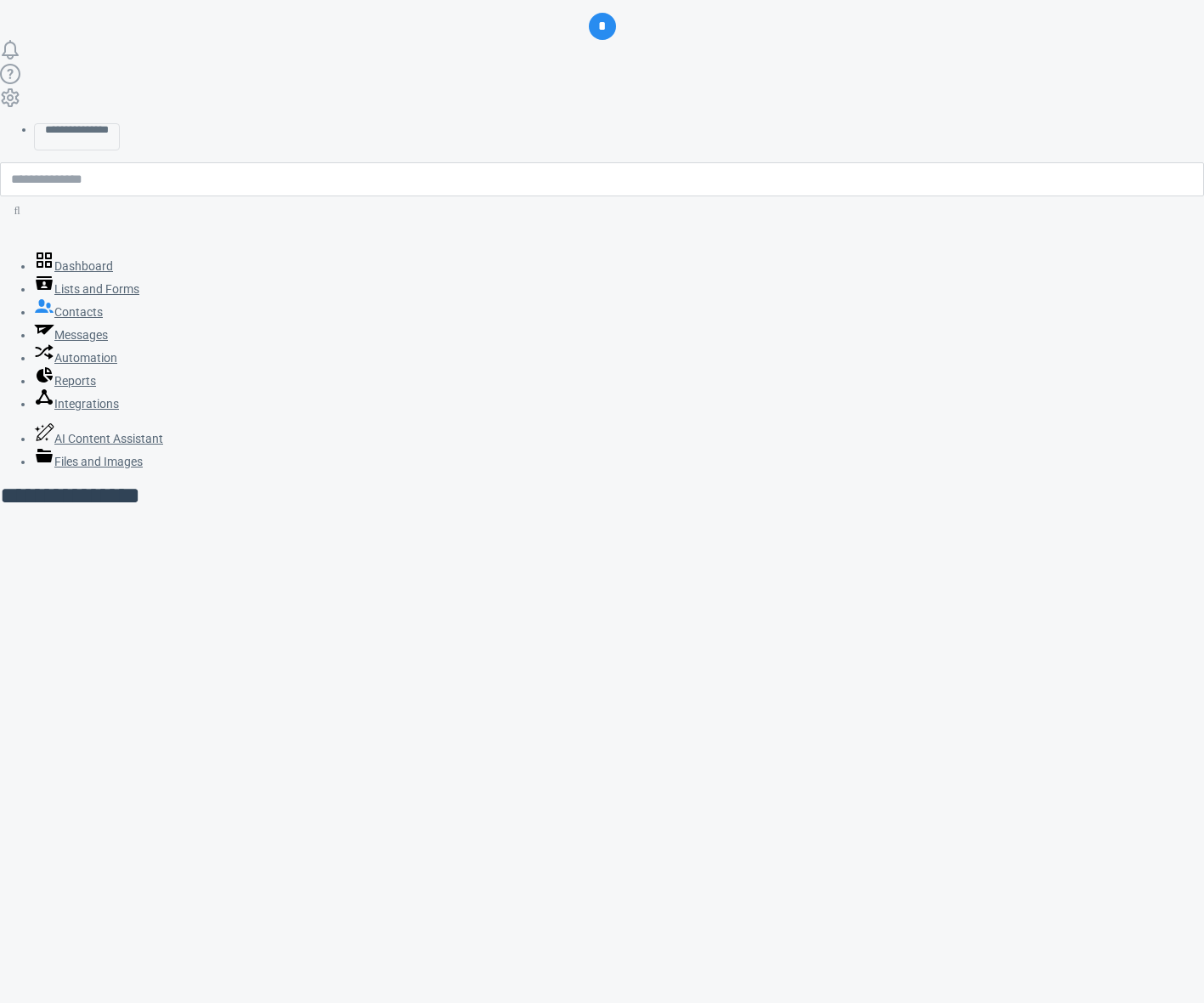  What do you see at coordinates (109, 439) in the screenshot?
I see `span: AI Content Assistant` at bounding box center [109, 439].